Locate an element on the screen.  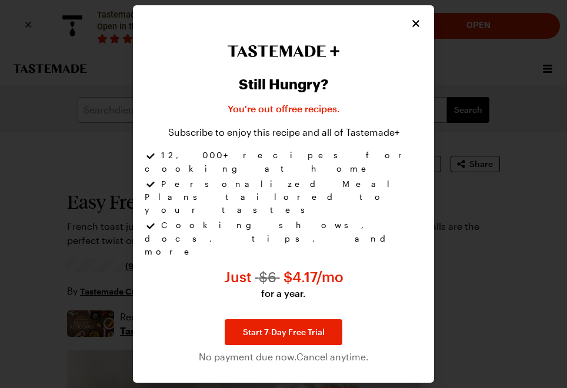
span: Start 7-Day Free Trial is located at coordinates (284, 332).